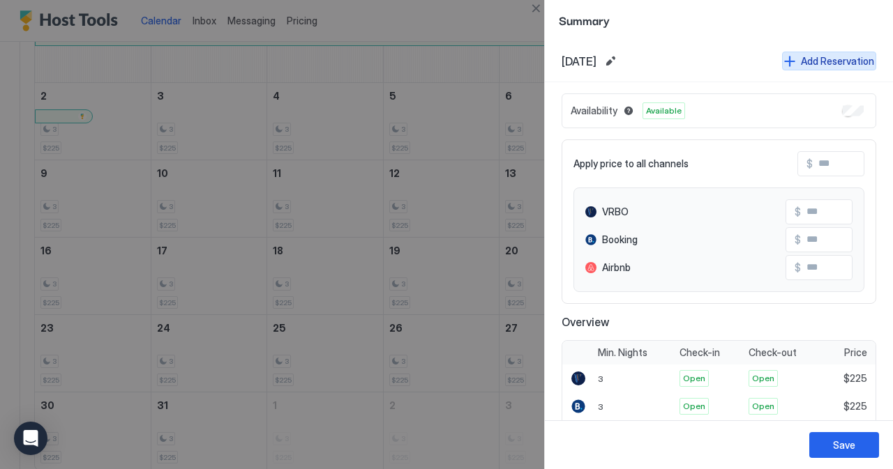  Describe the element at coordinates (622, 353) in the screenshot. I see `span: Min. Nights` at that location.